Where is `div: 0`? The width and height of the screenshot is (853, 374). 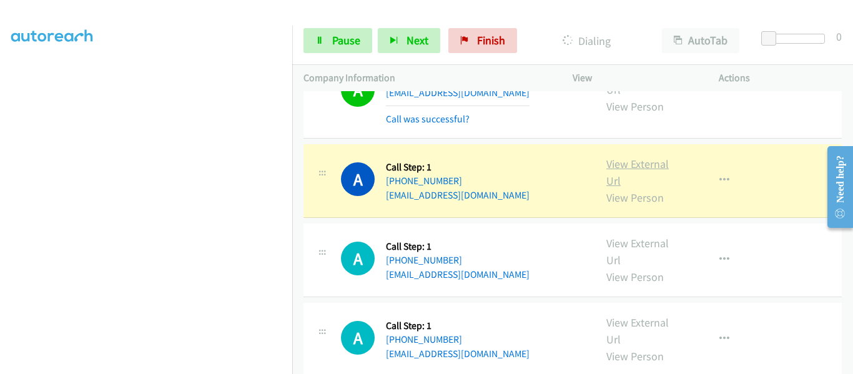 div: 0 is located at coordinates (838, 36).